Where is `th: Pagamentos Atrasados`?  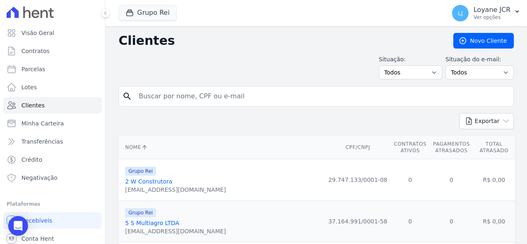
th: Pagamentos Atrasados is located at coordinates (451, 147).